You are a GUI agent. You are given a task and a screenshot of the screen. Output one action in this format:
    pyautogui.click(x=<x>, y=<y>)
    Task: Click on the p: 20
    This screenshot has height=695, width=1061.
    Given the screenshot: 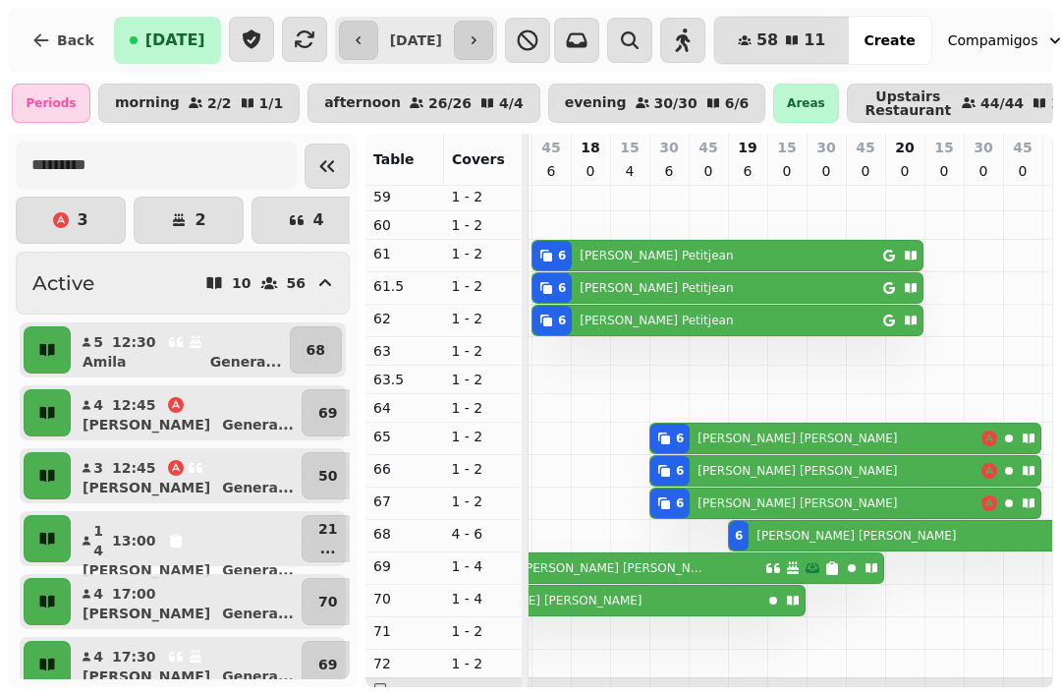 What is the action you would take?
    pyautogui.click(x=904, y=147)
    